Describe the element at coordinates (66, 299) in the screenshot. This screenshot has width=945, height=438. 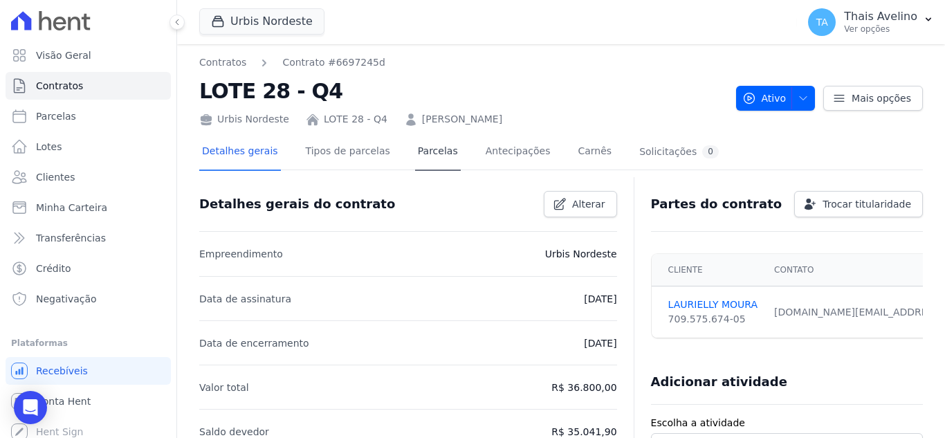
I see `span: Negativação` at that location.